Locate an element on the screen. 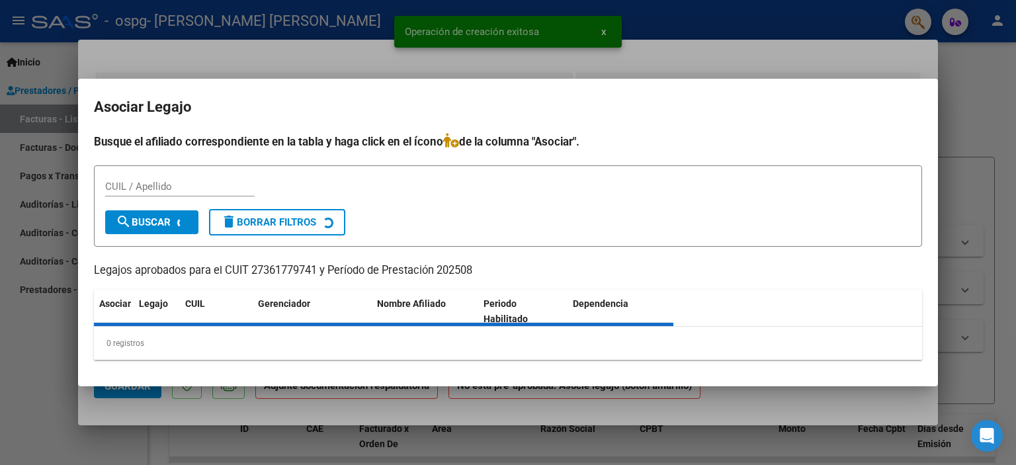 The height and width of the screenshot is (465, 1016). datatable-header-cell: Dependencia is located at coordinates (621, 312).